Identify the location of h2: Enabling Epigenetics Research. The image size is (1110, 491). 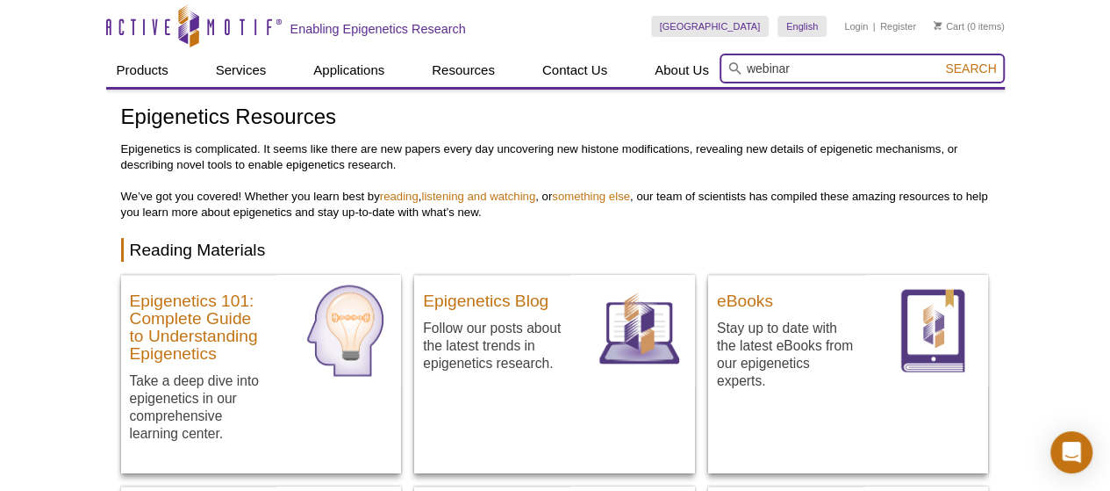
(378, 29).